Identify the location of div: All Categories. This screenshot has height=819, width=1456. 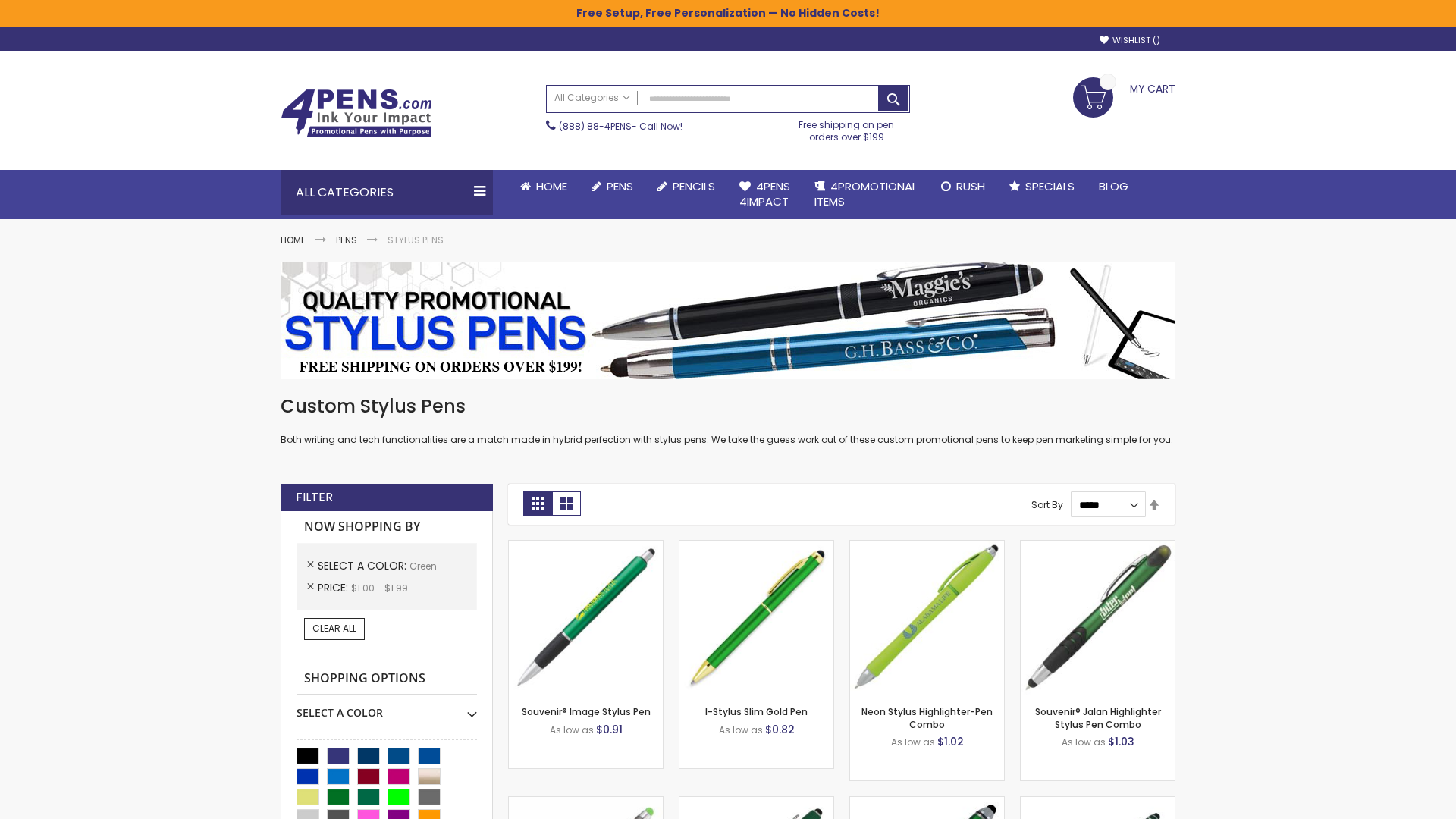
(386, 193).